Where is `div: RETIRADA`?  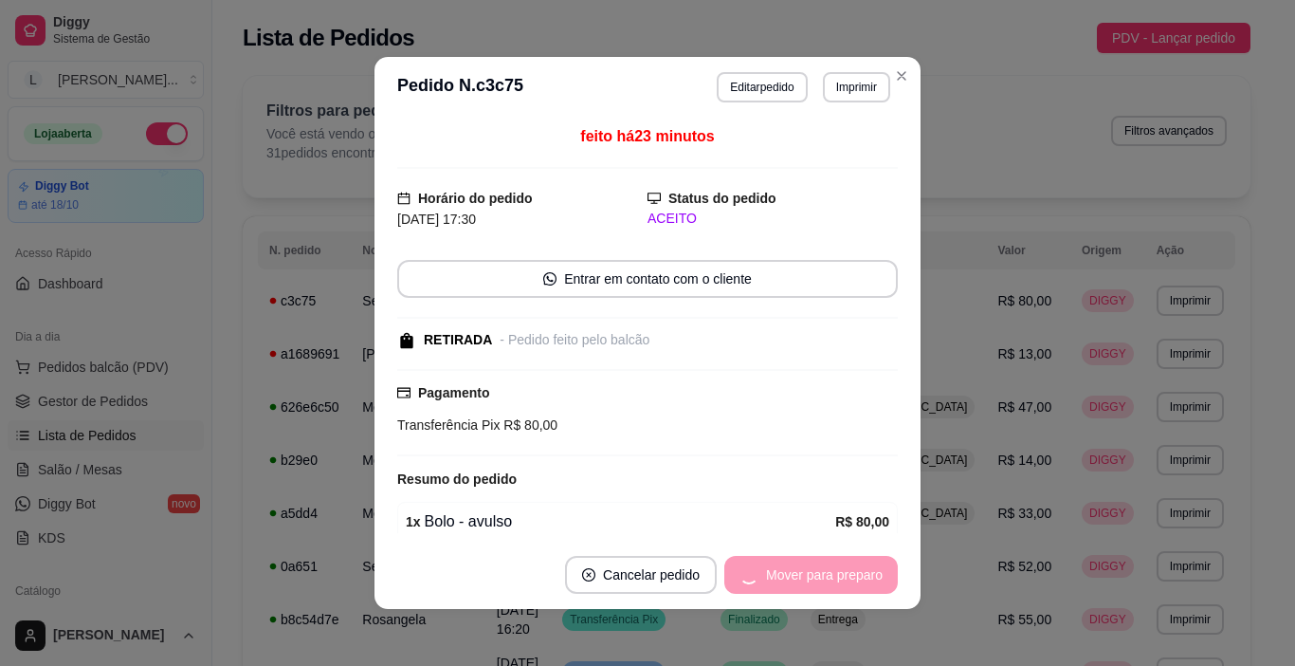 div: RETIRADA is located at coordinates (458, 339).